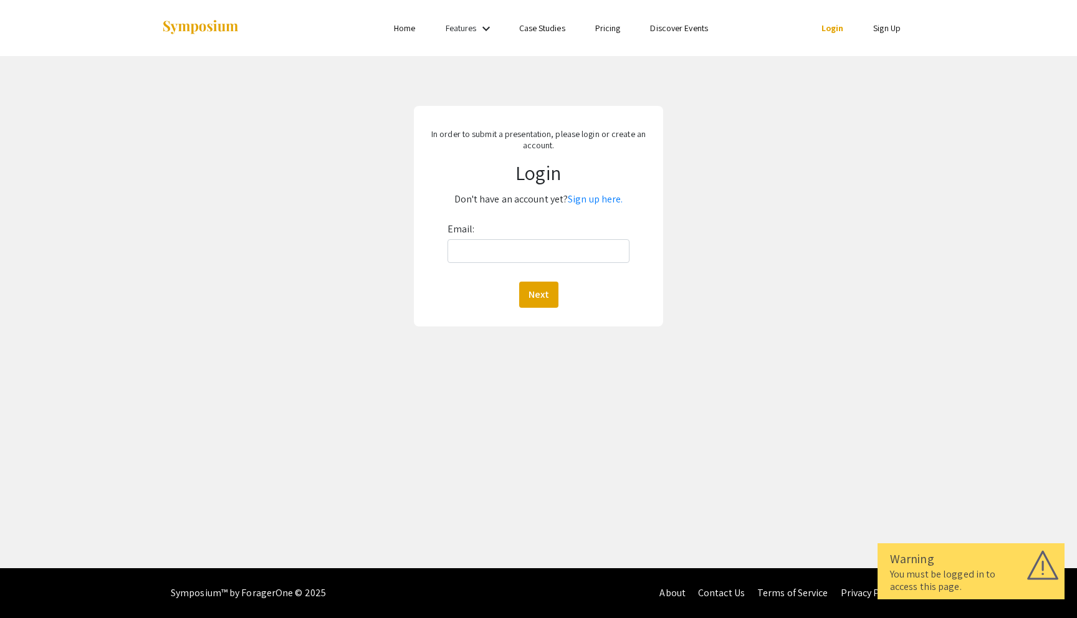 The height and width of the screenshot is (618, 1077). I want to click on a: About, so click(672, 593).